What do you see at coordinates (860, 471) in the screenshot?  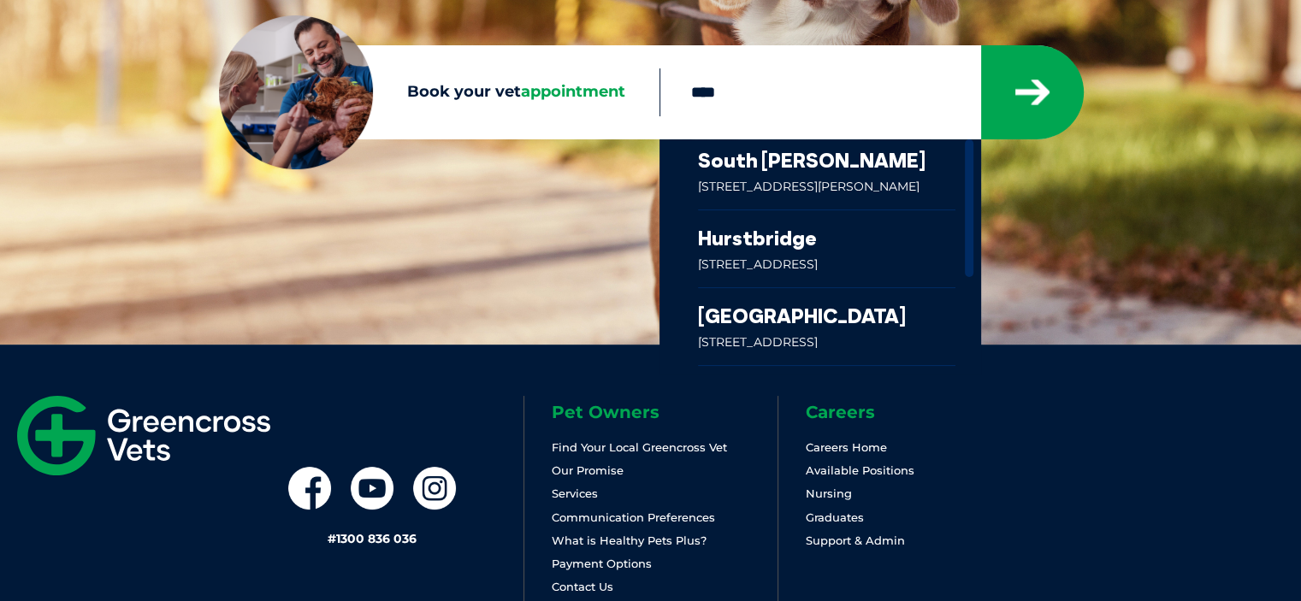 I see `a: Available Positions` at bounding box center [860, 471].